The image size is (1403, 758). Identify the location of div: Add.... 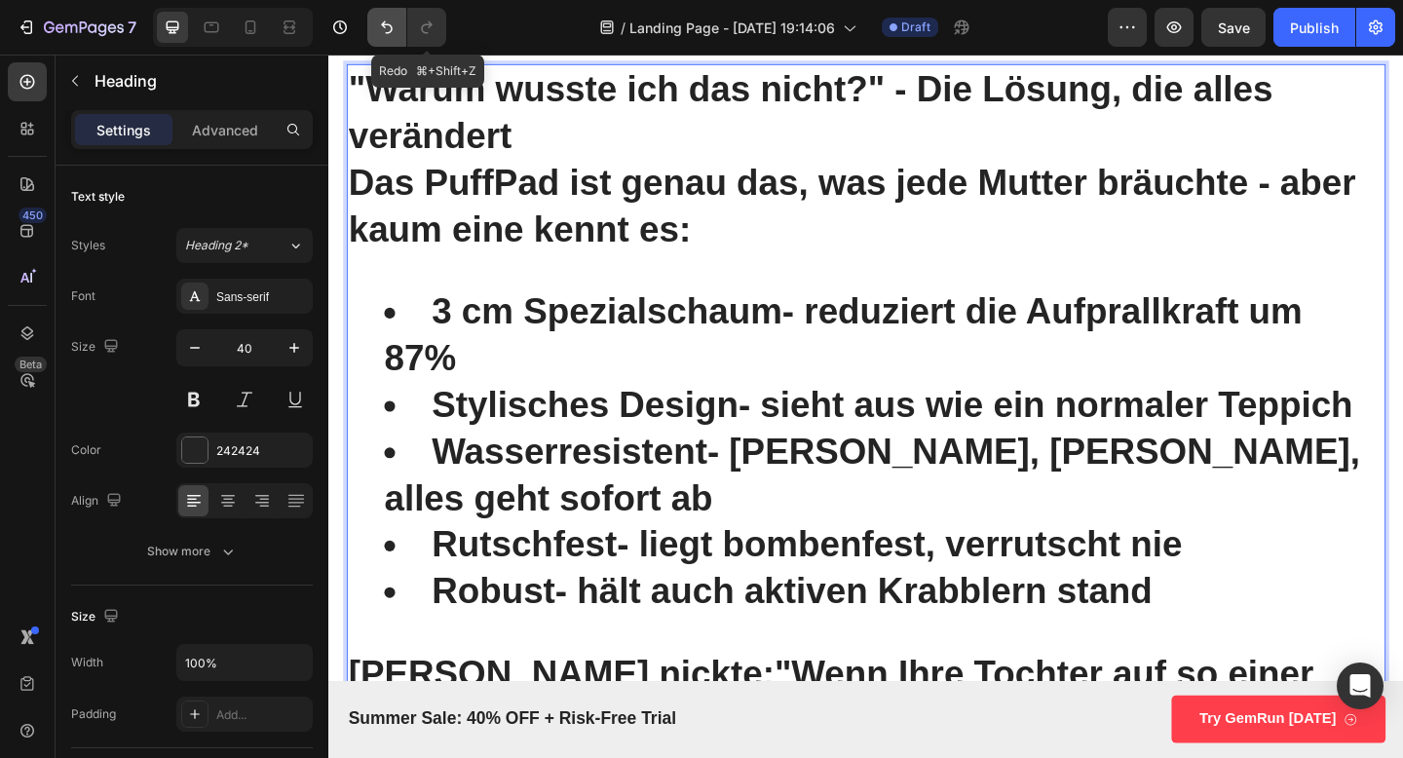
(262, 715).